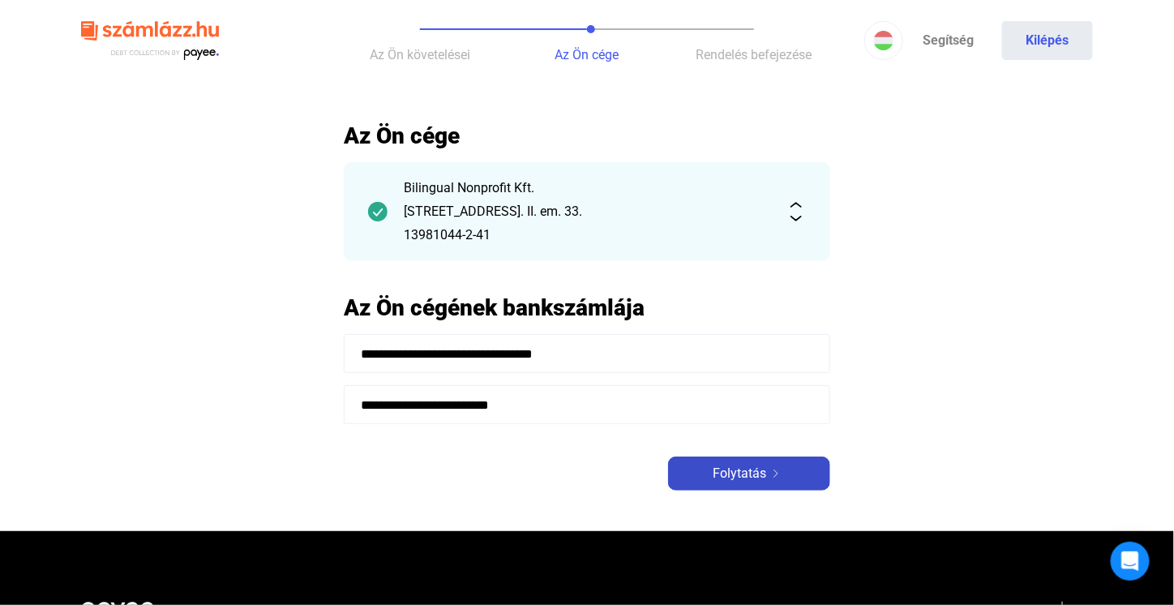  Describe the element at coordinates (884, 41) in the screenshot. I see `img: HU` at that location.